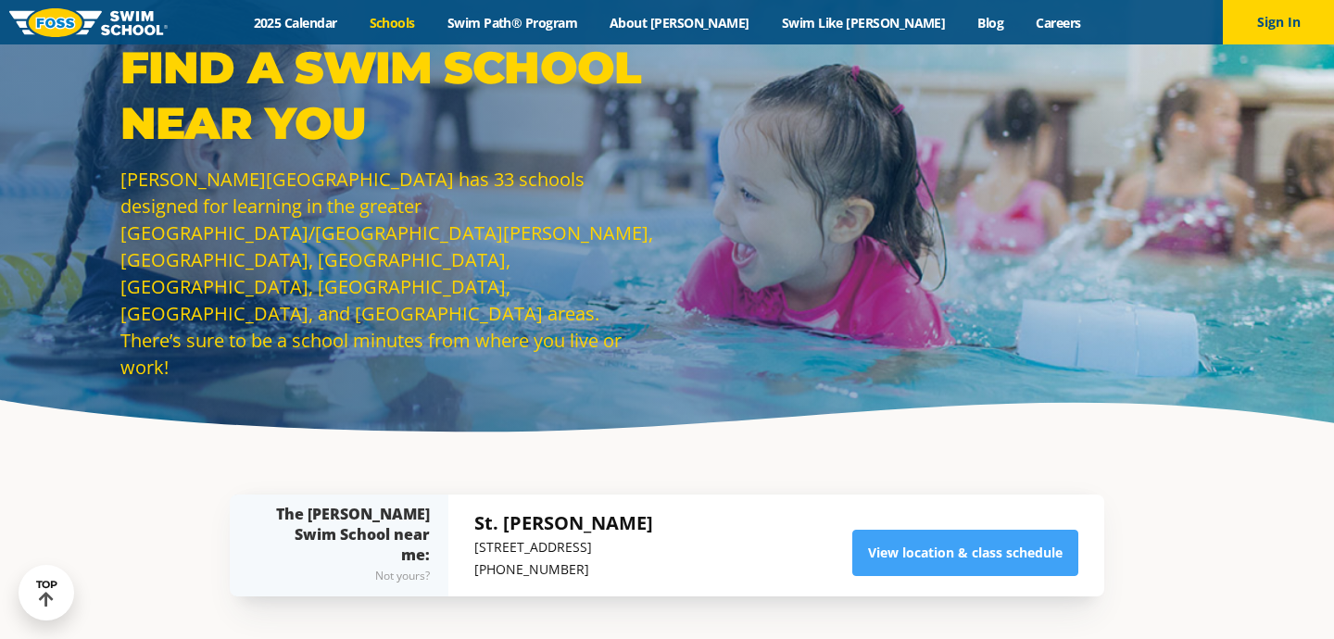 Image resolution: width=1334 pixels, height=639 pixels. What do you see at coordinates (389, 95) in the screenshot?
I see `p: Find a Swim School Near You` at bounding box center [389, 95].